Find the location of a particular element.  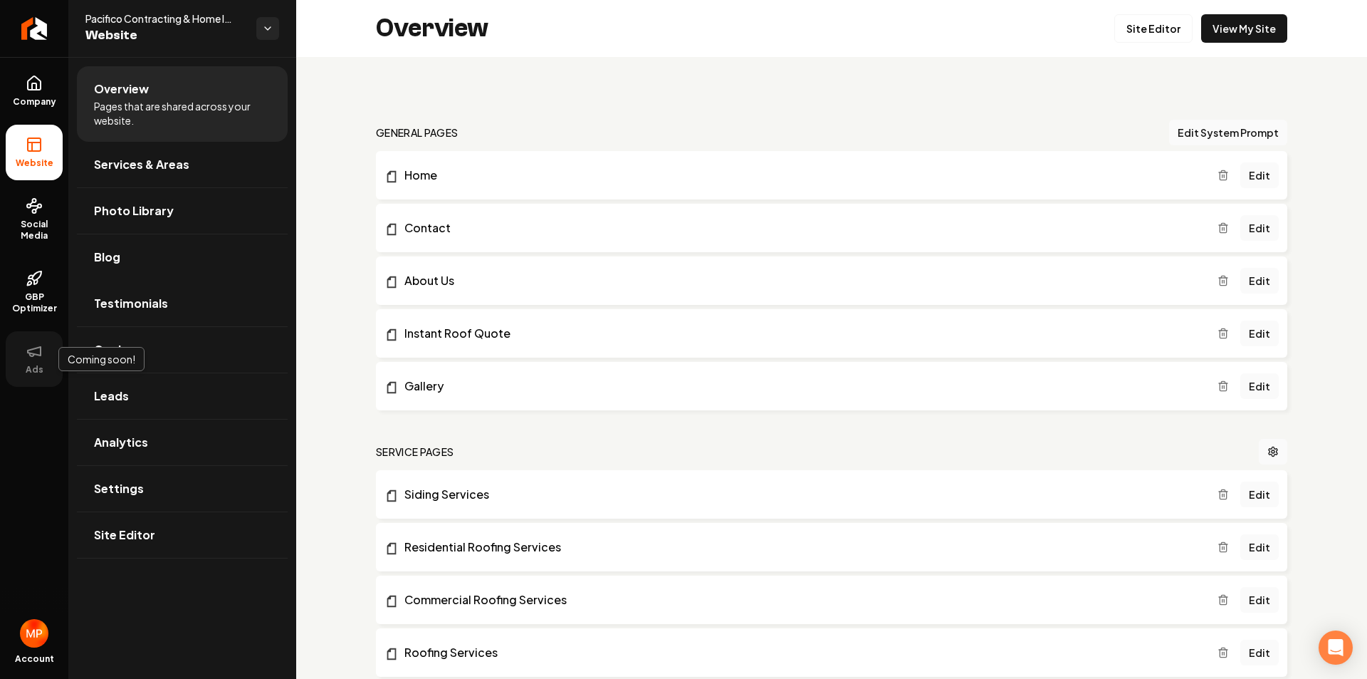

span: Blog is located at coordinates (107, 257).